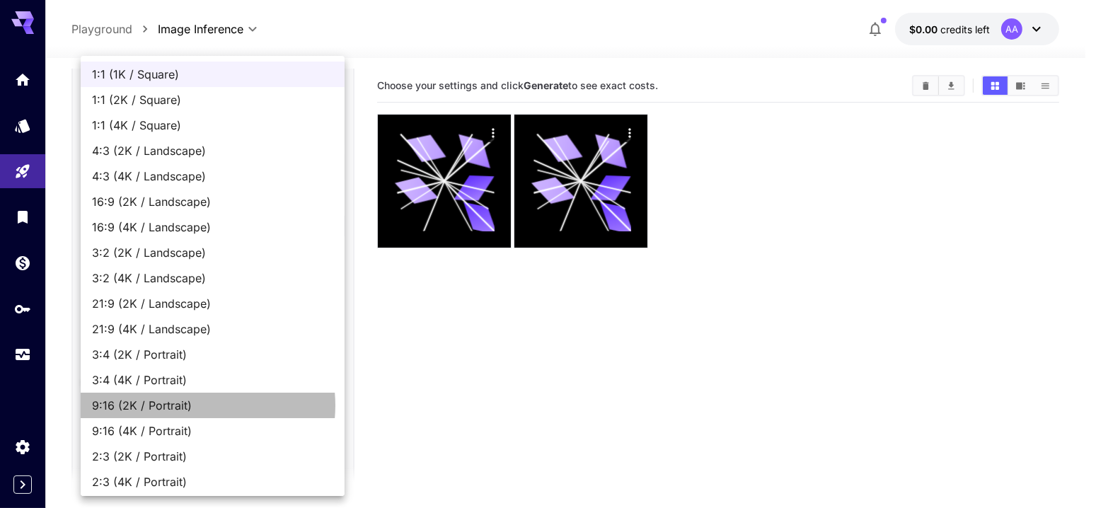 The image size is (1096, 508). I want to click on span: 2:3 (4K / Portrait), so click(212, 482).